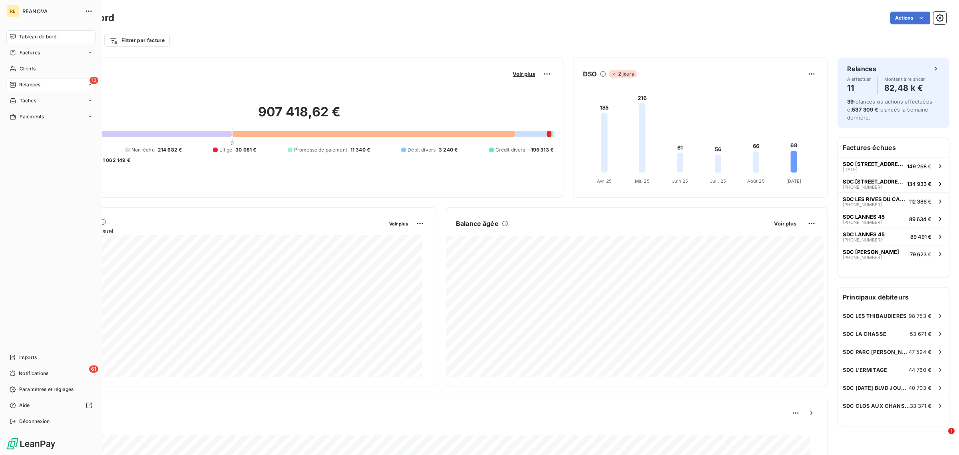 The height and width of the screenshot is (455, 959). Describe the element at coordinates (170, 150) in the screenshot. I see `span: 214 682 €` at that location.